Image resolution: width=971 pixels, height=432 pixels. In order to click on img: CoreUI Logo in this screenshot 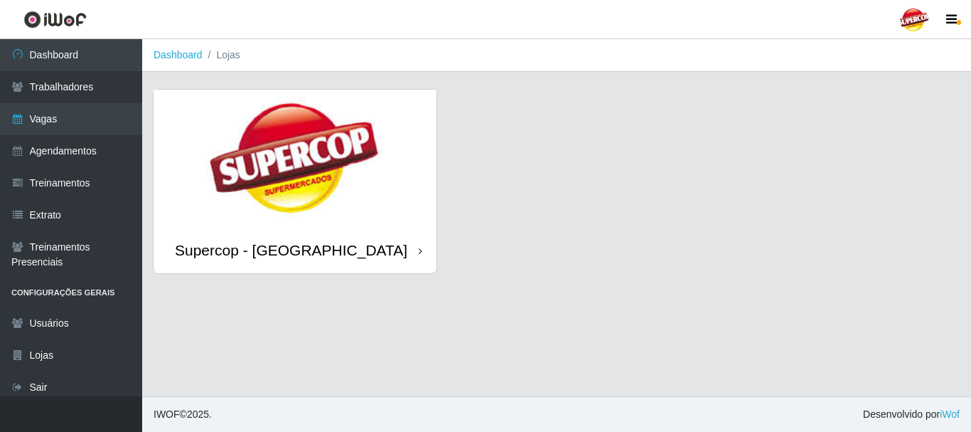, I will do `click(55, 19)`.